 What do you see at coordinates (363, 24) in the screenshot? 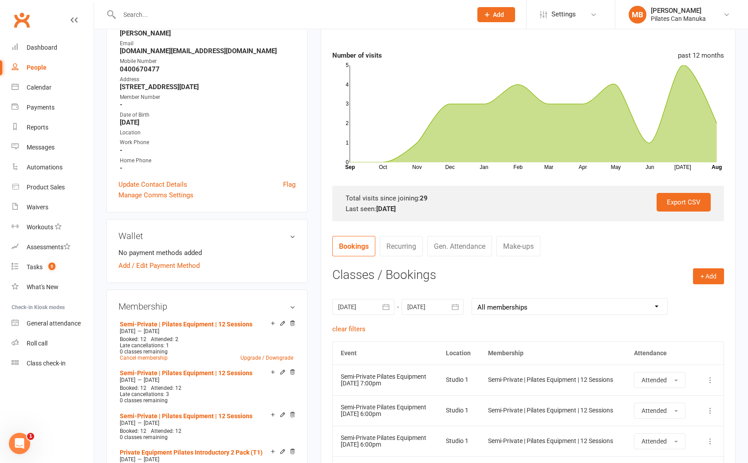
I see `h3: Attendance` at bounding box center [363, 24].